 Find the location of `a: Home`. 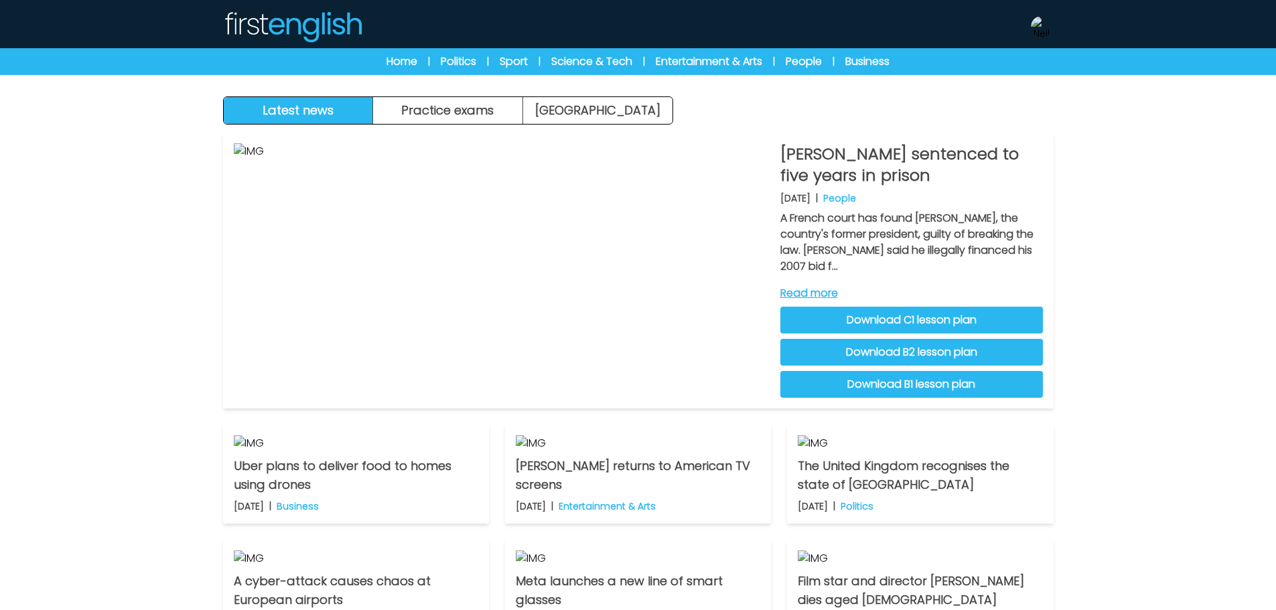

a: Home is located at coordinates (402, 62).